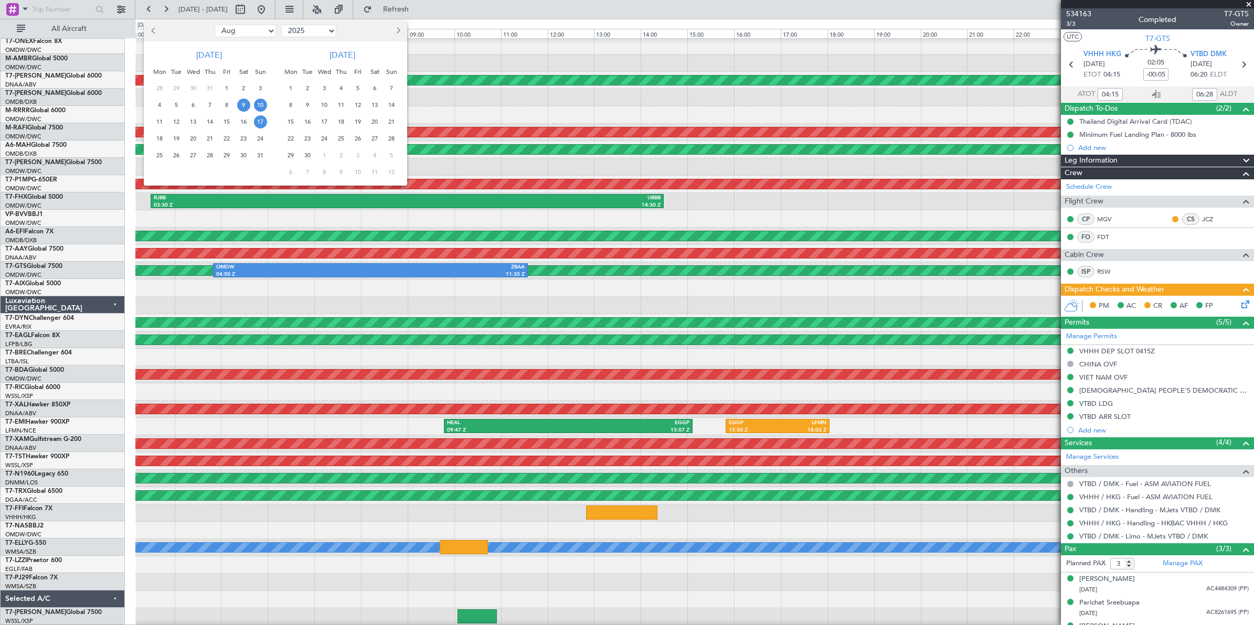  Describe the element at coordinates (391, 122) in the screenshot. I see `div: 21-9-2025` at that location.